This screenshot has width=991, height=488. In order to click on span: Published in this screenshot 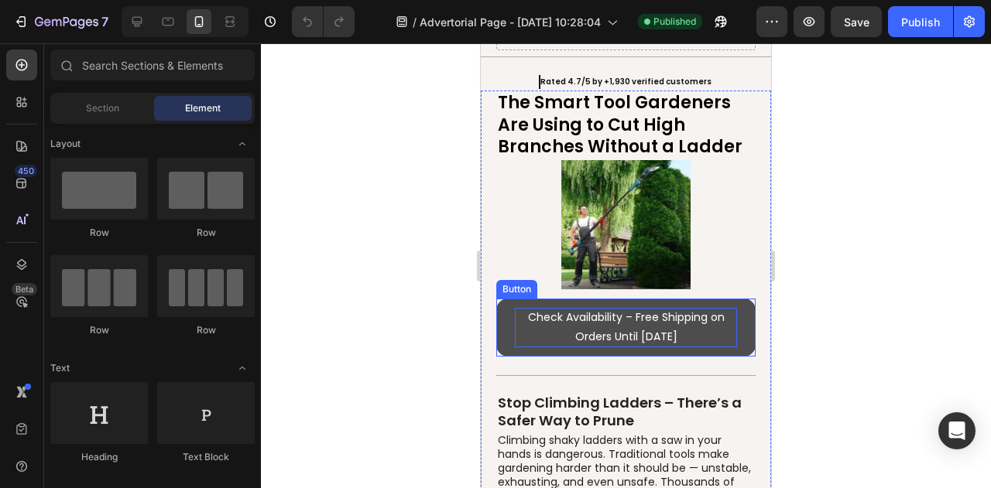, I will do `click(674, 22)`.